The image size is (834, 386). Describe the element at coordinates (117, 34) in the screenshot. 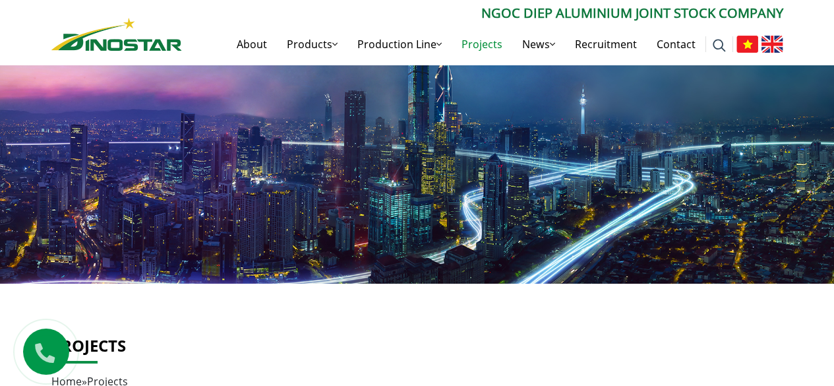

I see `img: Nhôm Dinostar` at that location.